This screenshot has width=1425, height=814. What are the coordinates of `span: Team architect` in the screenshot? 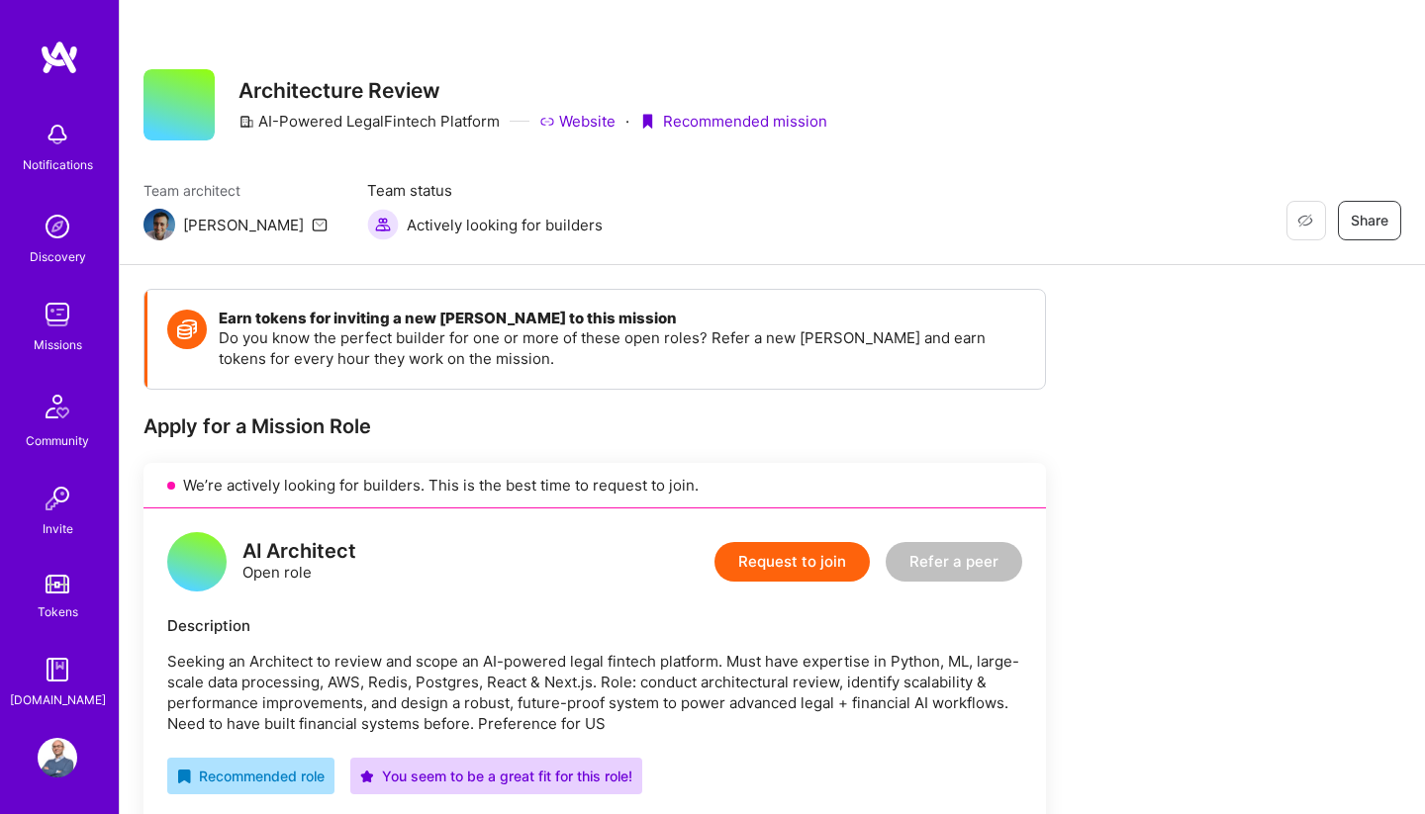 It's located at (235, 190).